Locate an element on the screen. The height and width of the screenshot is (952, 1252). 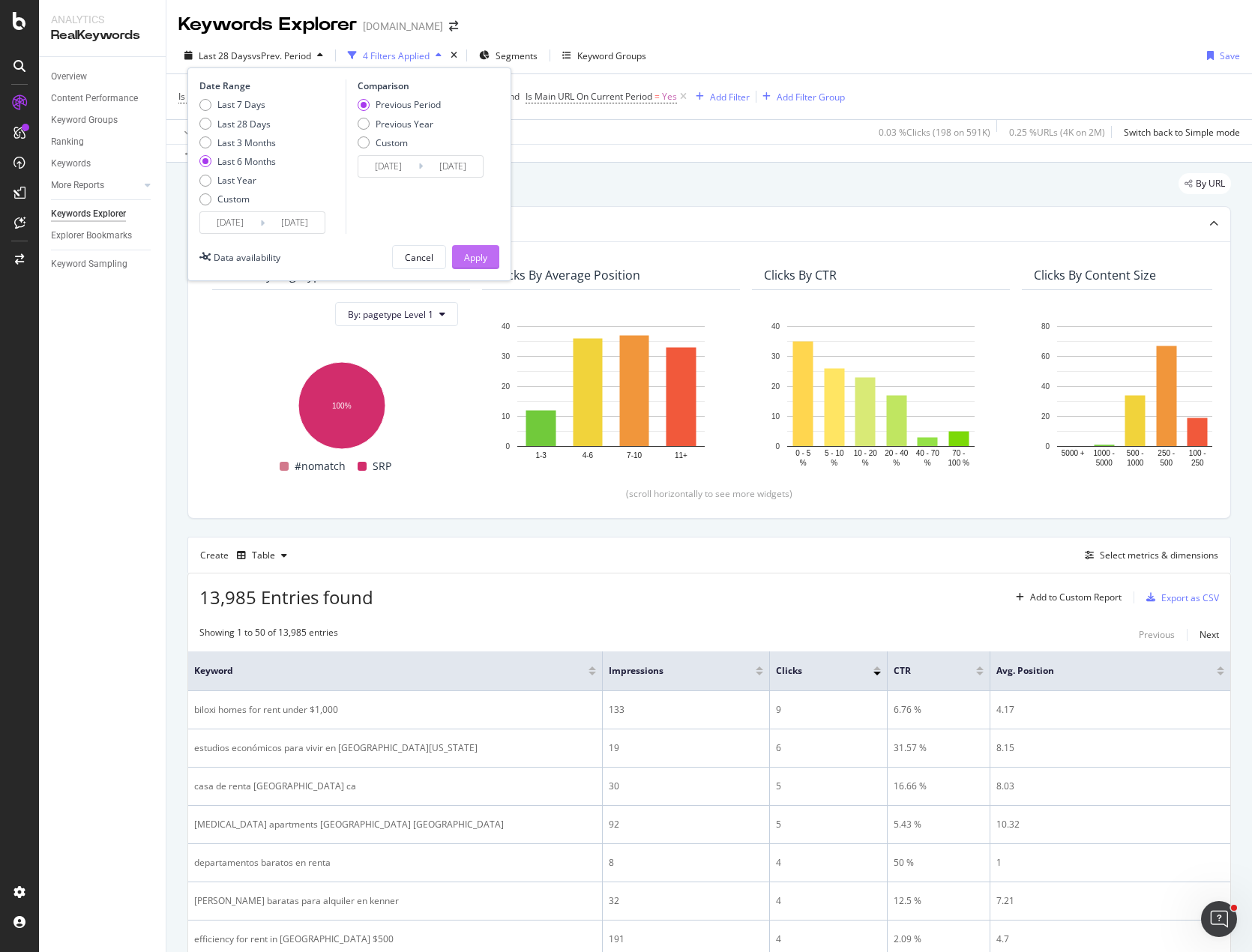
div: Comparison is located at coordinates (423, 85).